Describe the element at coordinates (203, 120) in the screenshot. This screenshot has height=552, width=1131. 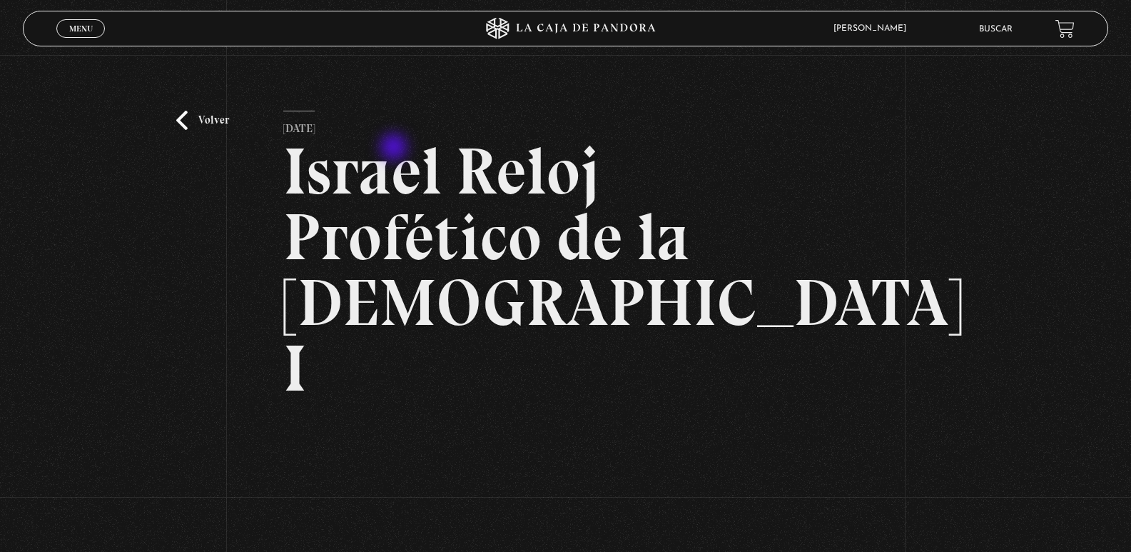
I see `a: Volver` at that location.